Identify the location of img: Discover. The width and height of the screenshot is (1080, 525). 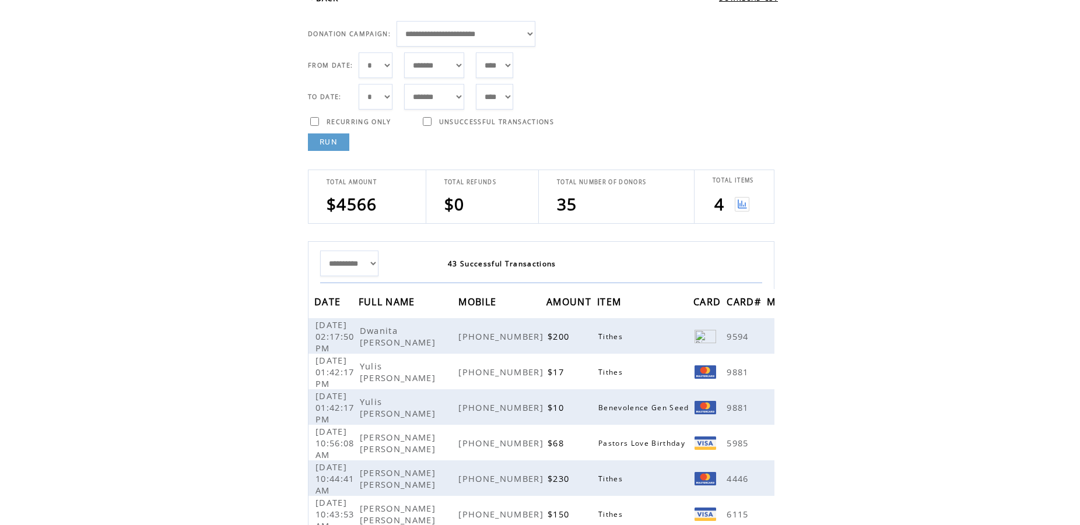
(705, 336).